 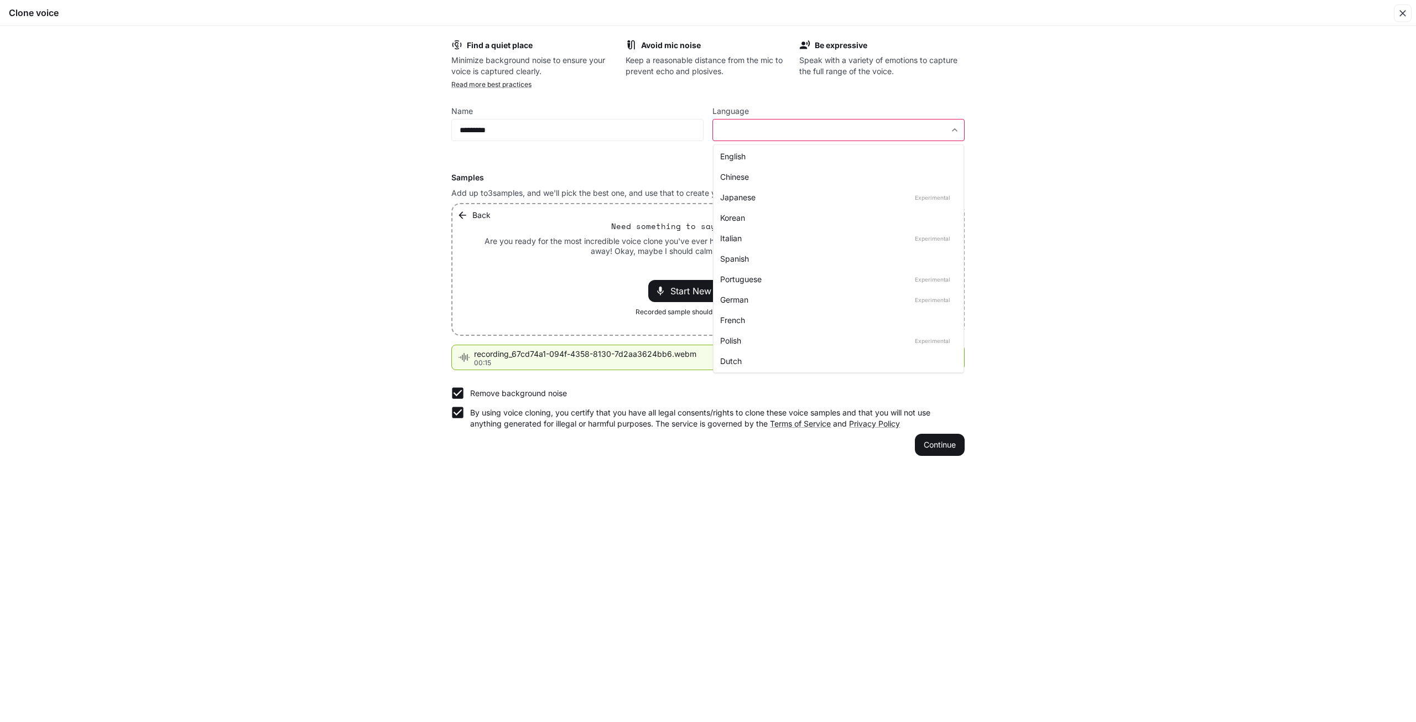 What do you see at coordinates (836, 340) in the screenshot?
I see `div: Polish` at bounding box center [836, 340].